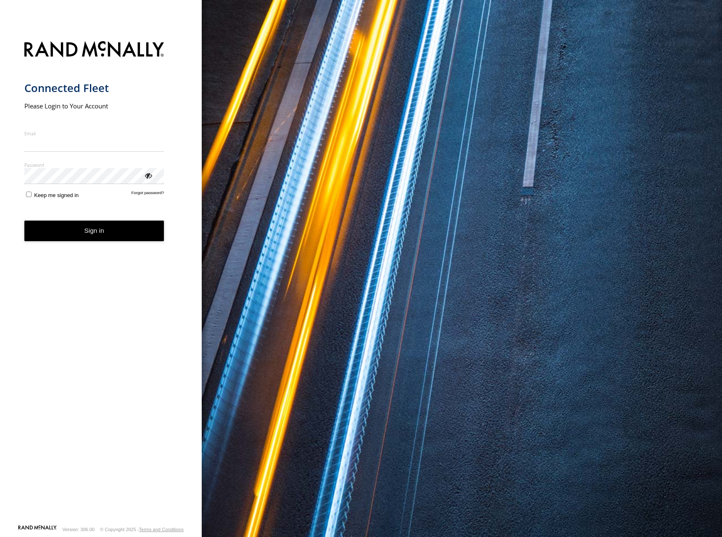  What do you see at coordinates (94, 133) in the screenshot?
I see `label: Email` at bounding box center [94, 133].